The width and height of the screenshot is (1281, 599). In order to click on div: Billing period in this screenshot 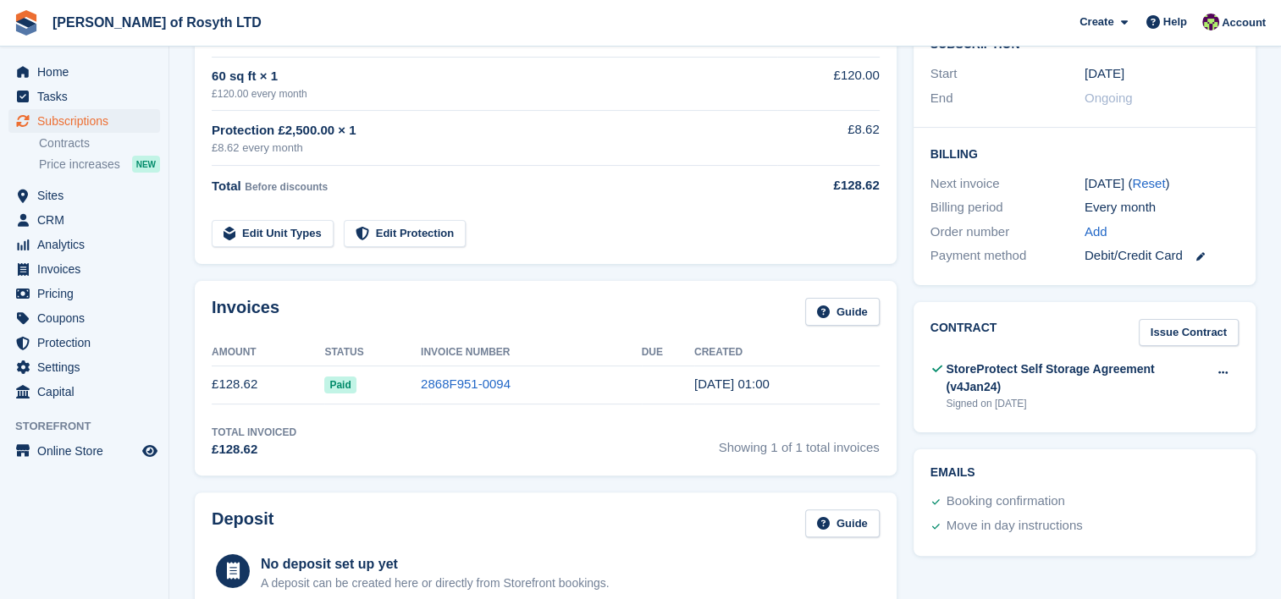, I will do `click(1007, 207)`.